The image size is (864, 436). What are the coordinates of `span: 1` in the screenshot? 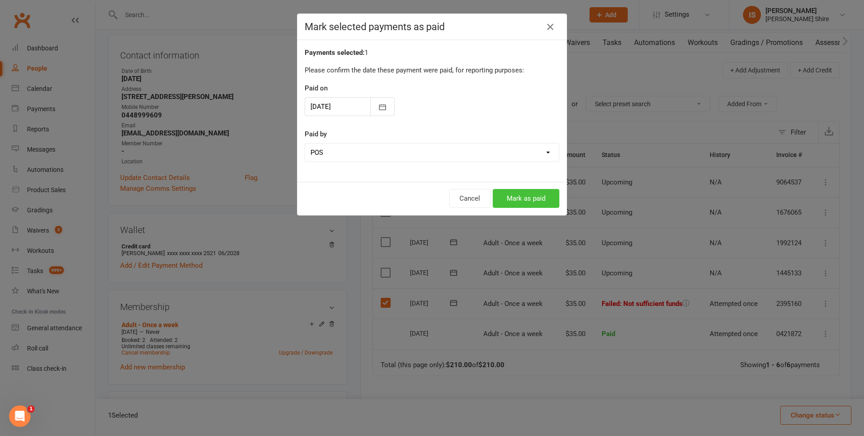 It's located at (31, 409).